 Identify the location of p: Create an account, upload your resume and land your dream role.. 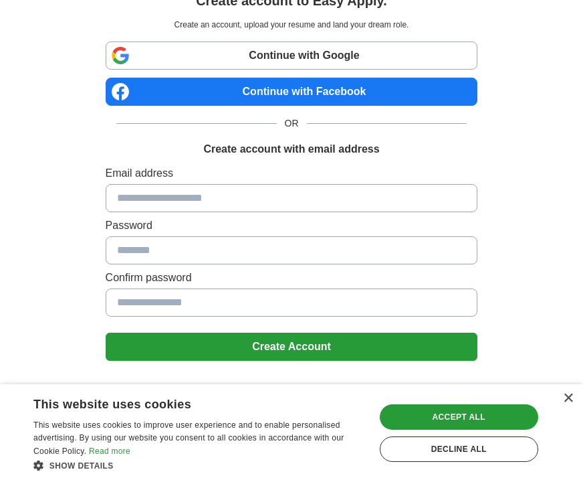
(292, 25).